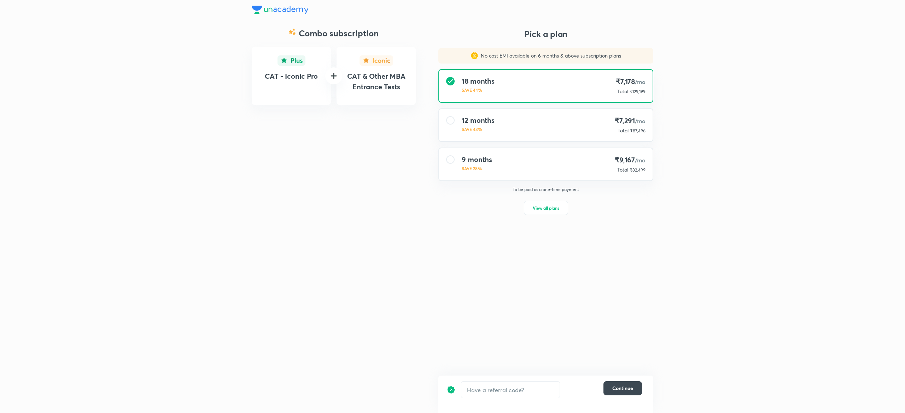  What do you see at coordinates (280, 10) in the screenshot?
I see `img: Company Logo` at bounding box center [280, 10].